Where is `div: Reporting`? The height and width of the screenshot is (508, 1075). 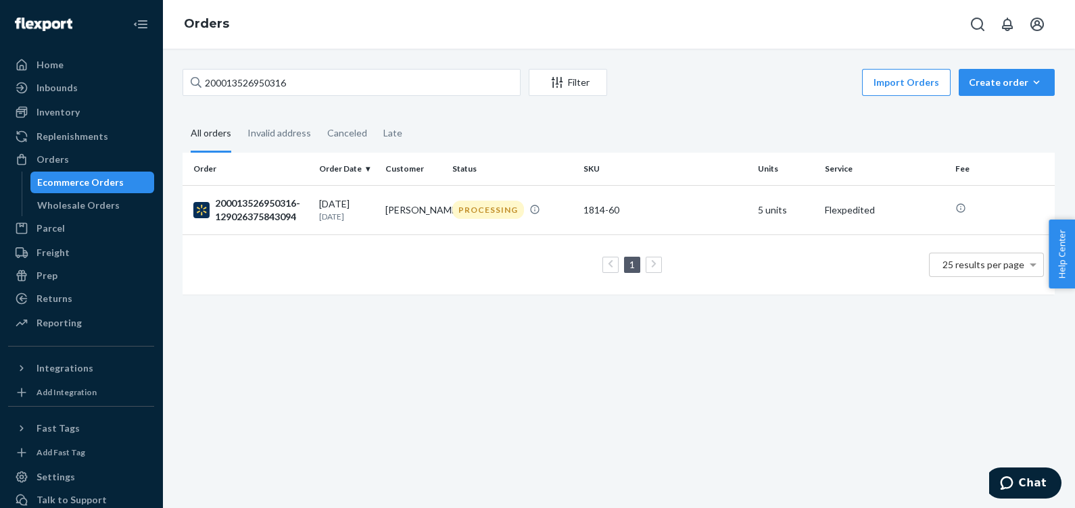
div: Reporting is located at coordinates (59, 323).